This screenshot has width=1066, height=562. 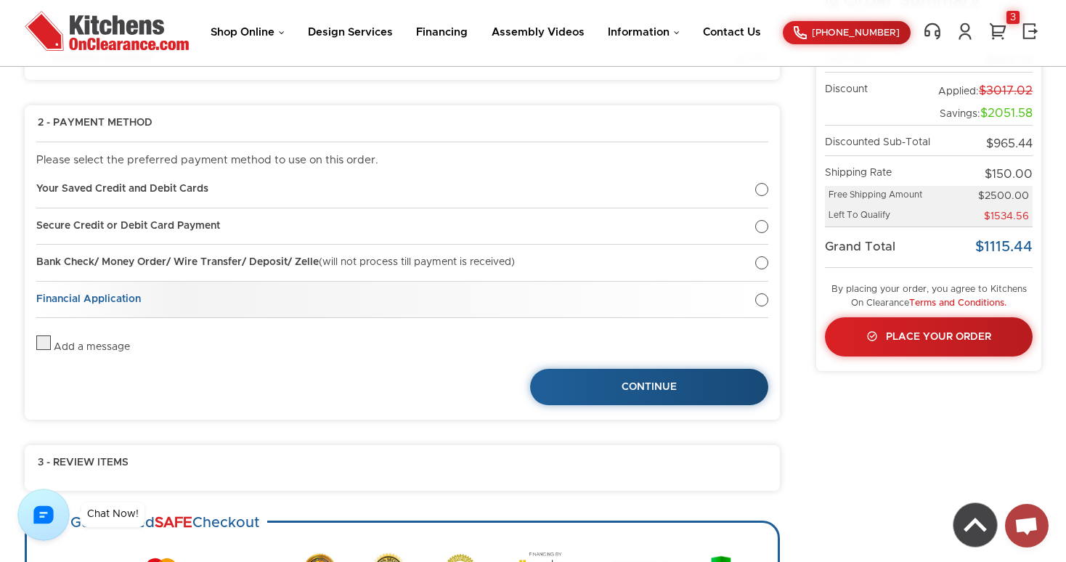 I want to click on img: Back to top, so click(x=975, y=525).